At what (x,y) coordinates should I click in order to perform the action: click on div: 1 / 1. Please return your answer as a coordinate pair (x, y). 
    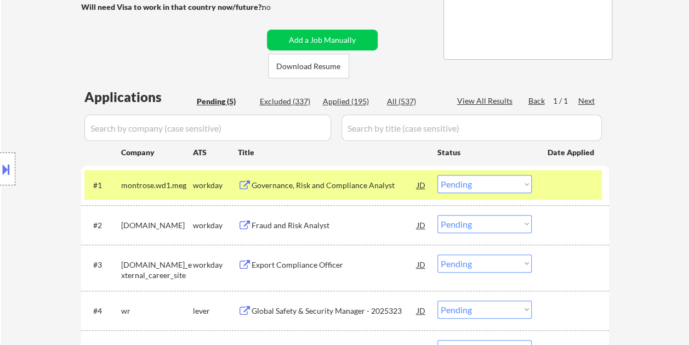
    Looking at the image, I should click on (566, 101).